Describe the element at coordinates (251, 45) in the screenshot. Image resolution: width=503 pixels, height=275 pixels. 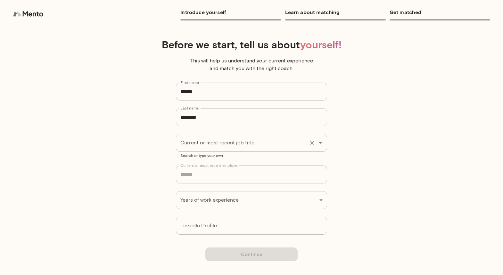
I see `h4: Before we start, tell us about` at that location.